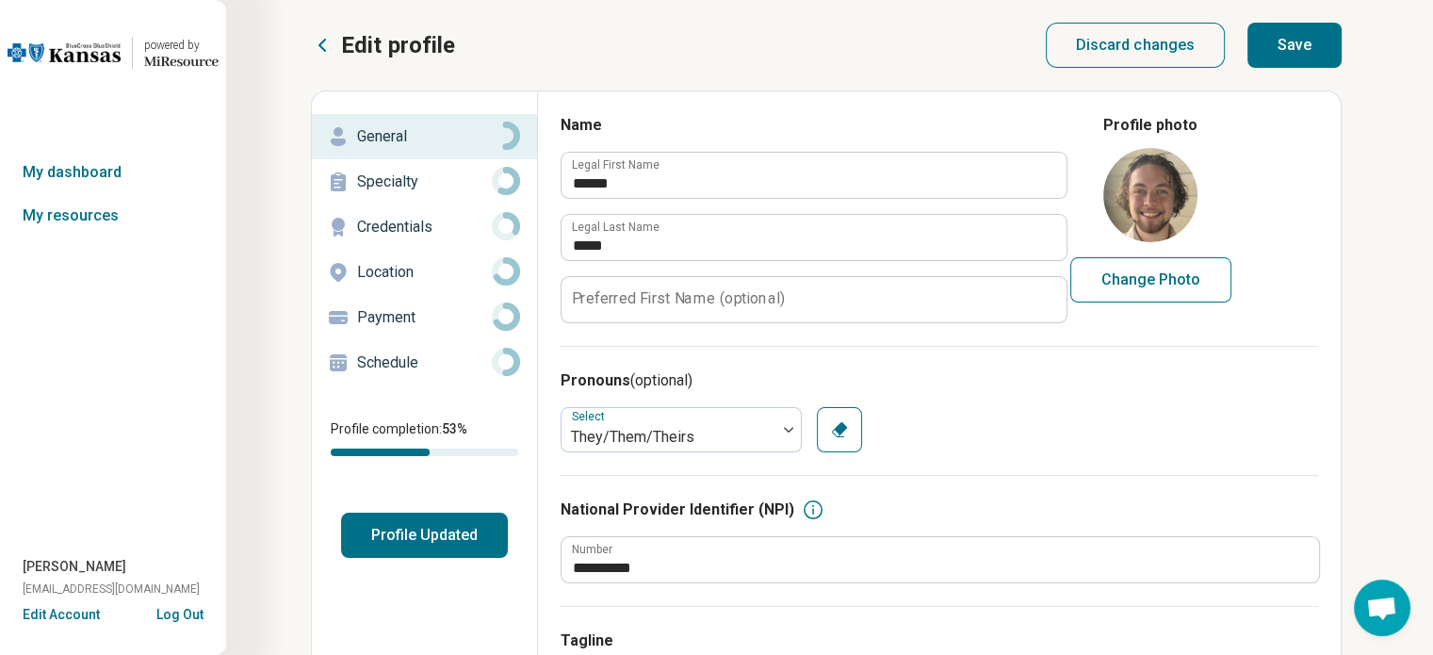  What do you see at coordinates (1150, 280) in the screenshot?
I see `button: Change Photo` at bounding box center [1150, 280].